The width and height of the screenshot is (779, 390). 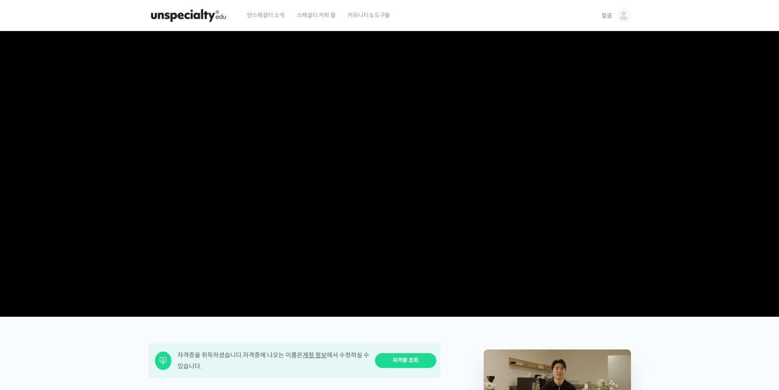 I want to click on span: 알곰, so click(x=607, y=16).